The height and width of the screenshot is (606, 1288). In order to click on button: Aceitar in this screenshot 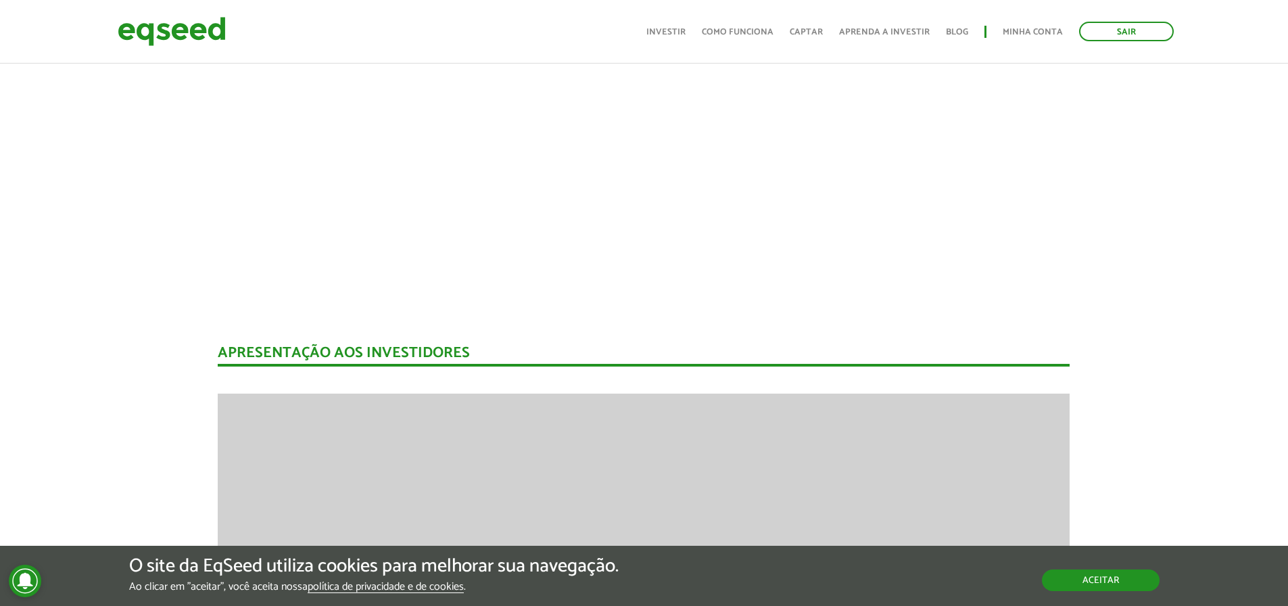, I will do `click(1101, 580)`.